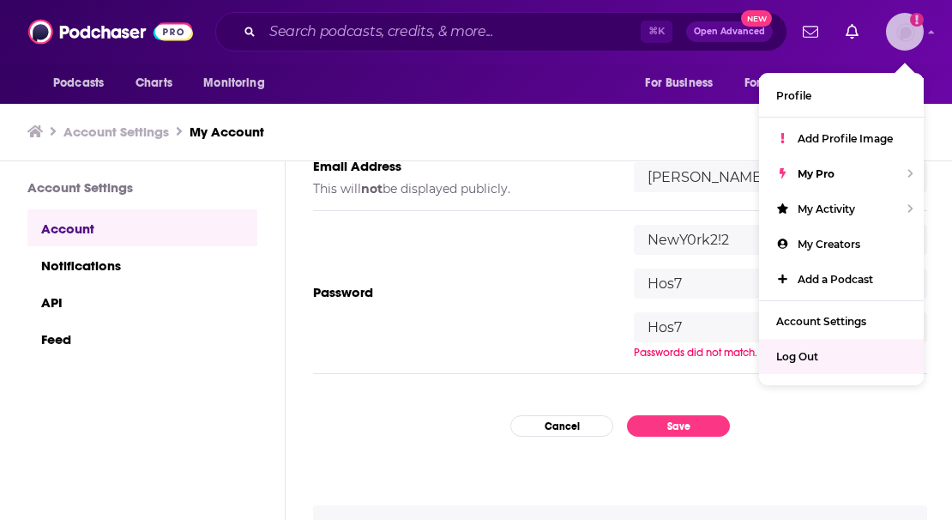 The height and width of the screenshot is (520, 952). Describe the element at coordinates (781, 353) in the screenshot. I see `div: Passwords did not match.` at that location.